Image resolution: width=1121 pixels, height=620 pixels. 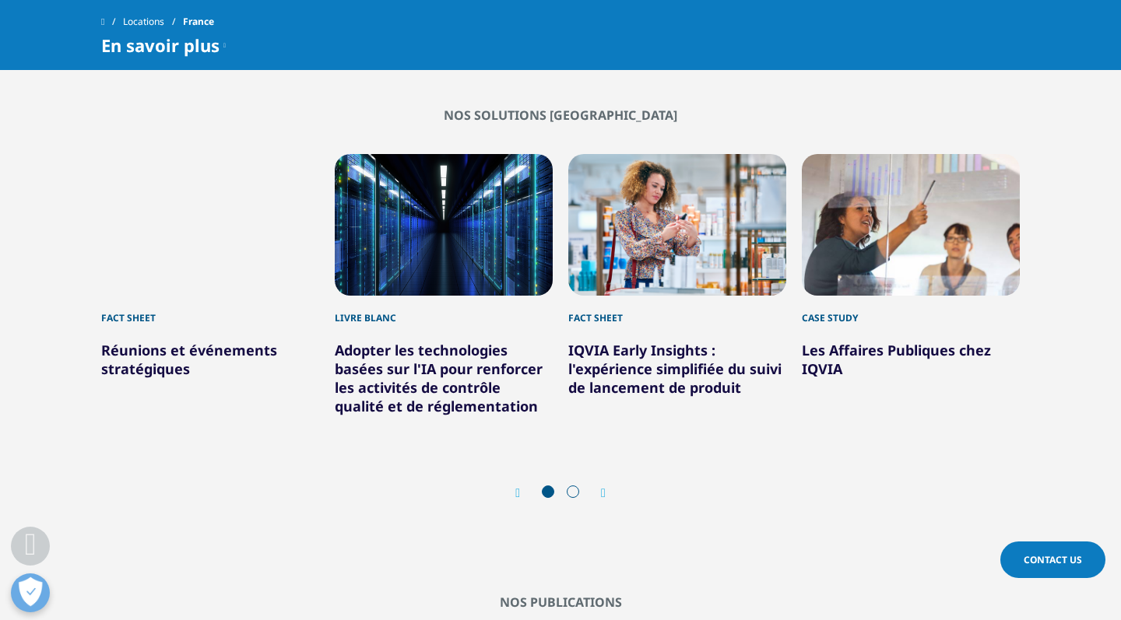 What do you see at coordinates (30, 593) in the screenshot?
I see `button: Open Preferences` at bounding box center [30, 593].